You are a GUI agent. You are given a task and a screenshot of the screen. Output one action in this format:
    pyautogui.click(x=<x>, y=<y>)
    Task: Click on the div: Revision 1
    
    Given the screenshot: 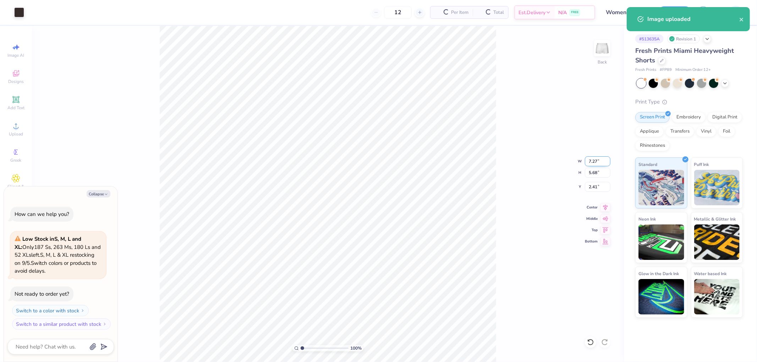 What is the action you would take?
    pyautogui.click(x=684, y=39)
    